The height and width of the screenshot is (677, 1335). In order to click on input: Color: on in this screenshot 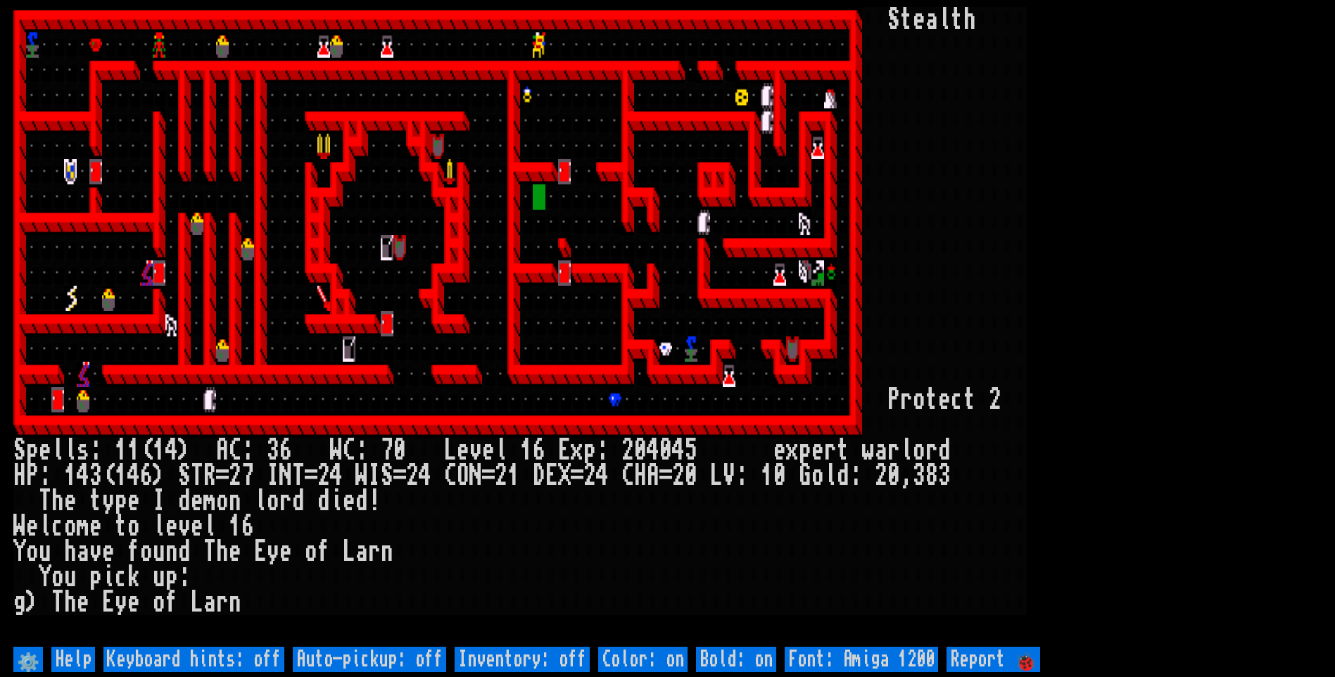, I will do `click(643, 659)`.